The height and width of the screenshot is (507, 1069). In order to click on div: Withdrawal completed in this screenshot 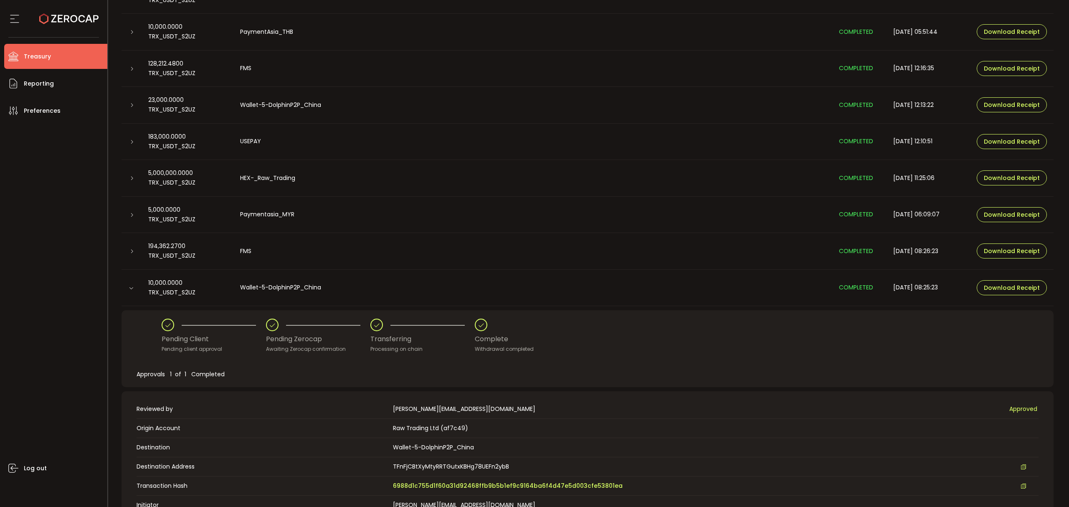, I will do `click(504, 349)`.